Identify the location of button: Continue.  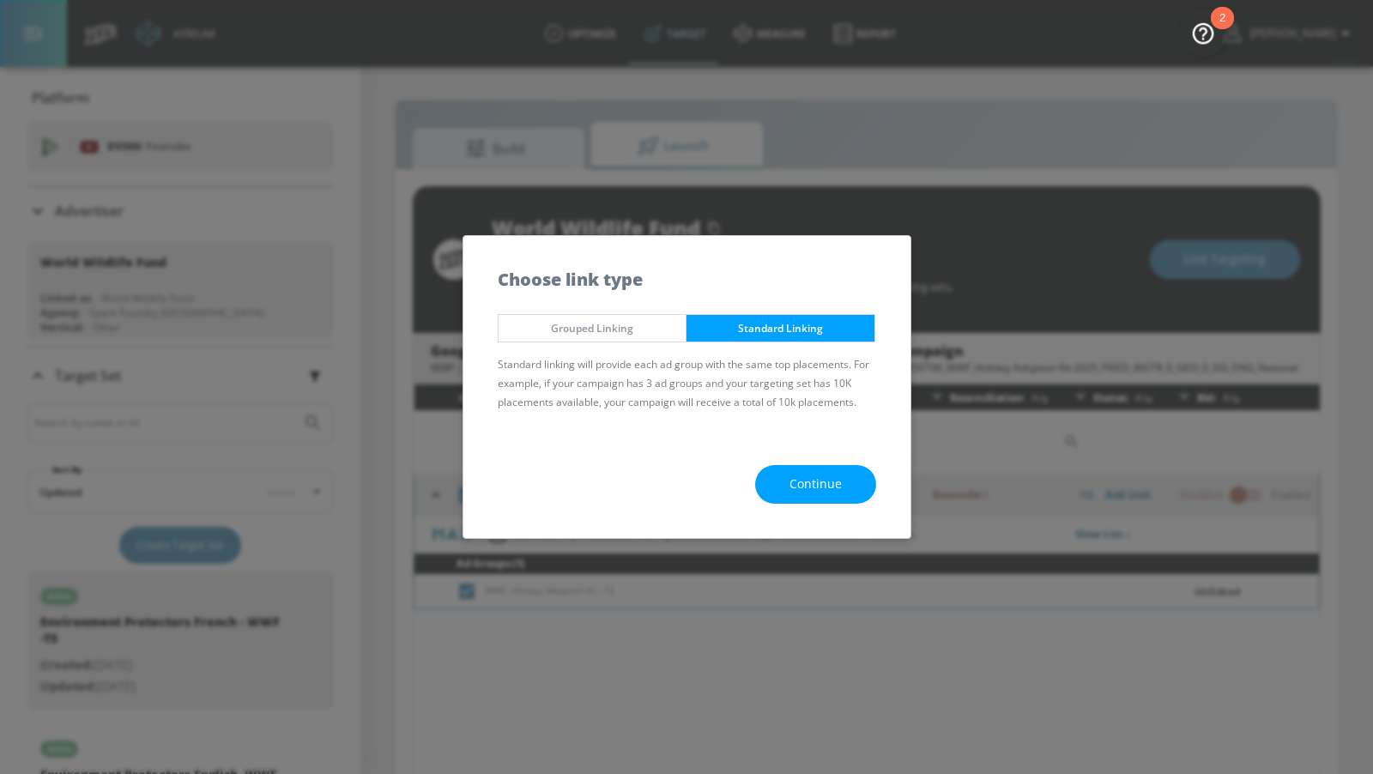
(815, 484).